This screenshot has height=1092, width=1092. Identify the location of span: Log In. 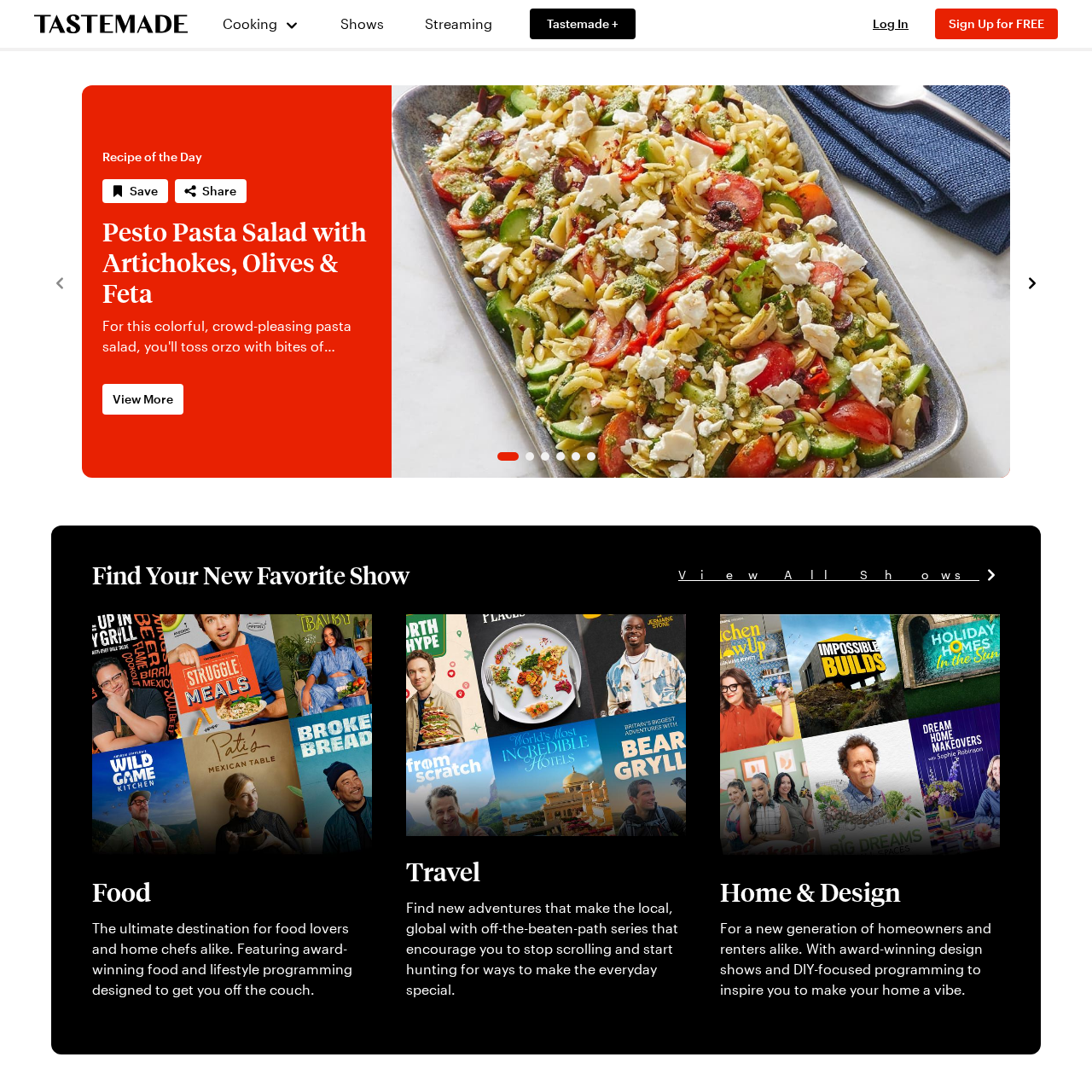
(890, 23).